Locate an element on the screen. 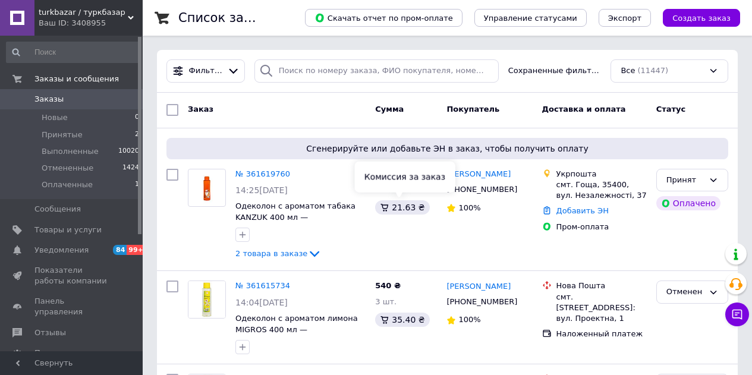 Image resolution: width=752 pixels, height=375 pixels. a: Создать заказ is located at coordinates (696, 17).